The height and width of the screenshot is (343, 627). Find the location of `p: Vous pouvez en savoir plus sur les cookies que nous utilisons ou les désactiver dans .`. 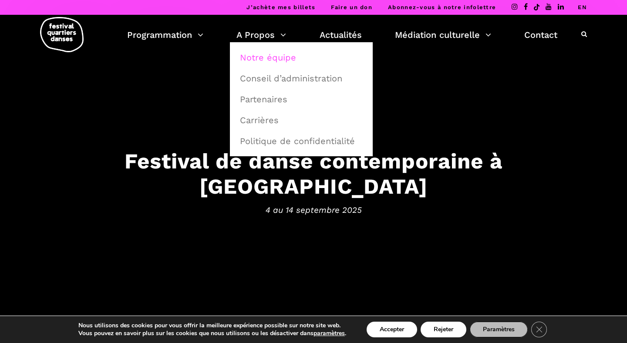

p: Vous pouvez en savoir plus sur les cookies que nous utilisons ou les désactiver dans . is located at coordinates (212, 334).